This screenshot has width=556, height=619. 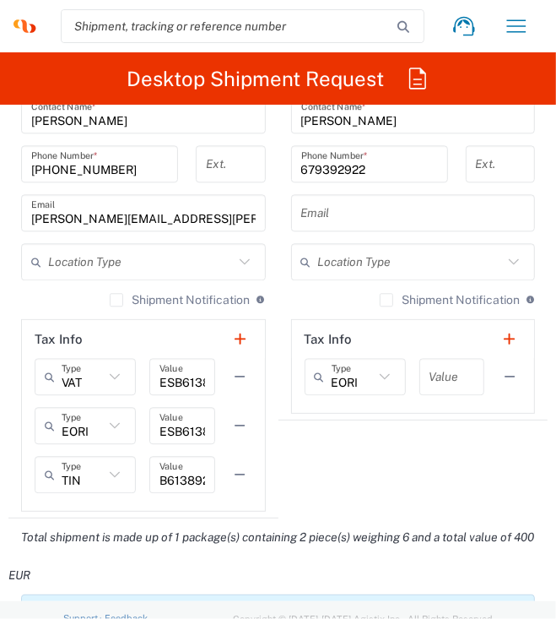 I want to click on h2: Desktop Shipment Request, so click(x=255, y=79).